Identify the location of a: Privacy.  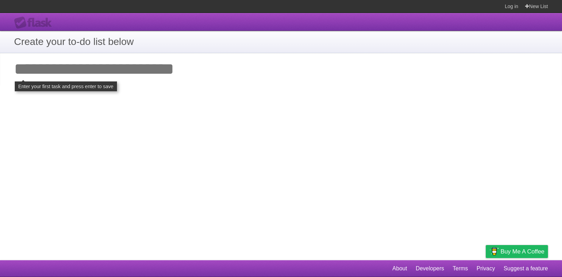
(486, 269).